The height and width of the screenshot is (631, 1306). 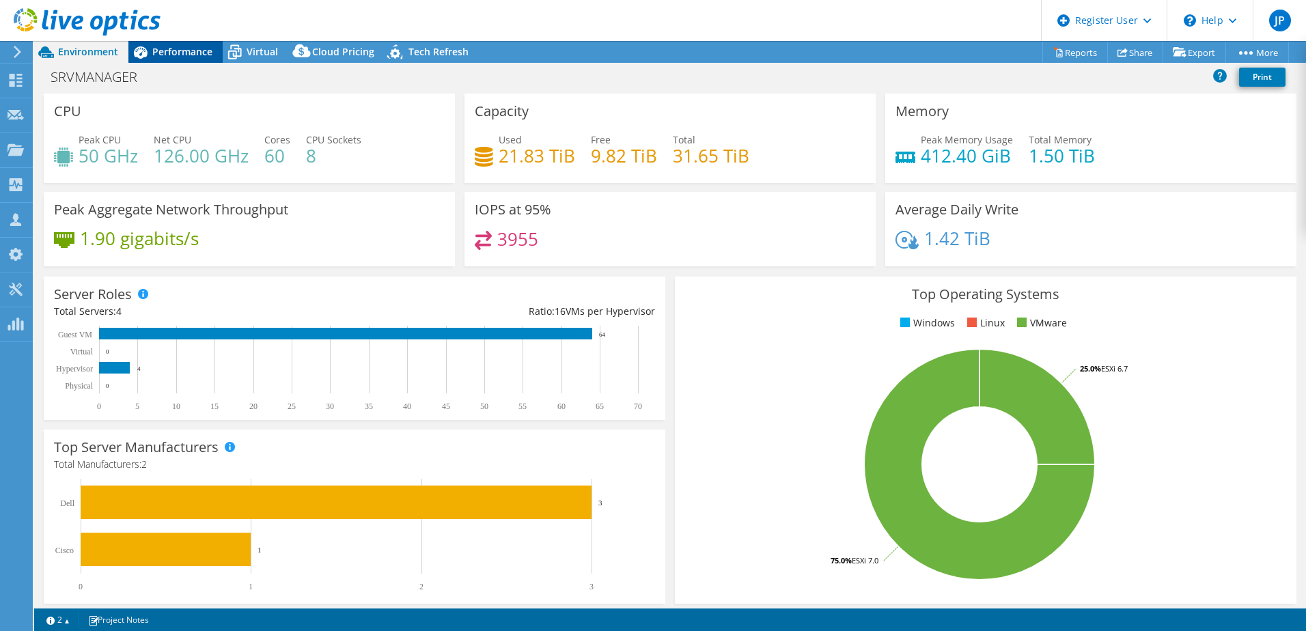 I want to click on span: Net CPU, so click(x=172, y=139).